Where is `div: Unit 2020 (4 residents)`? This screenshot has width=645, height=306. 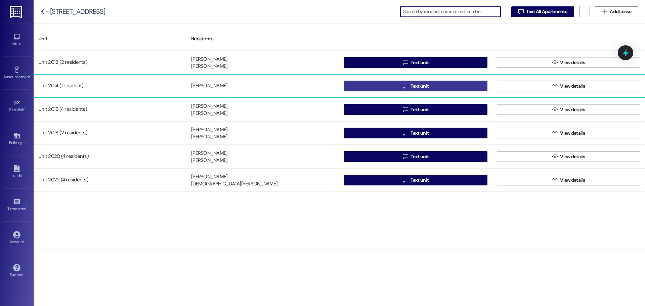 div: Unit 2020 (4 residents) is located at coordinates (110, 157).